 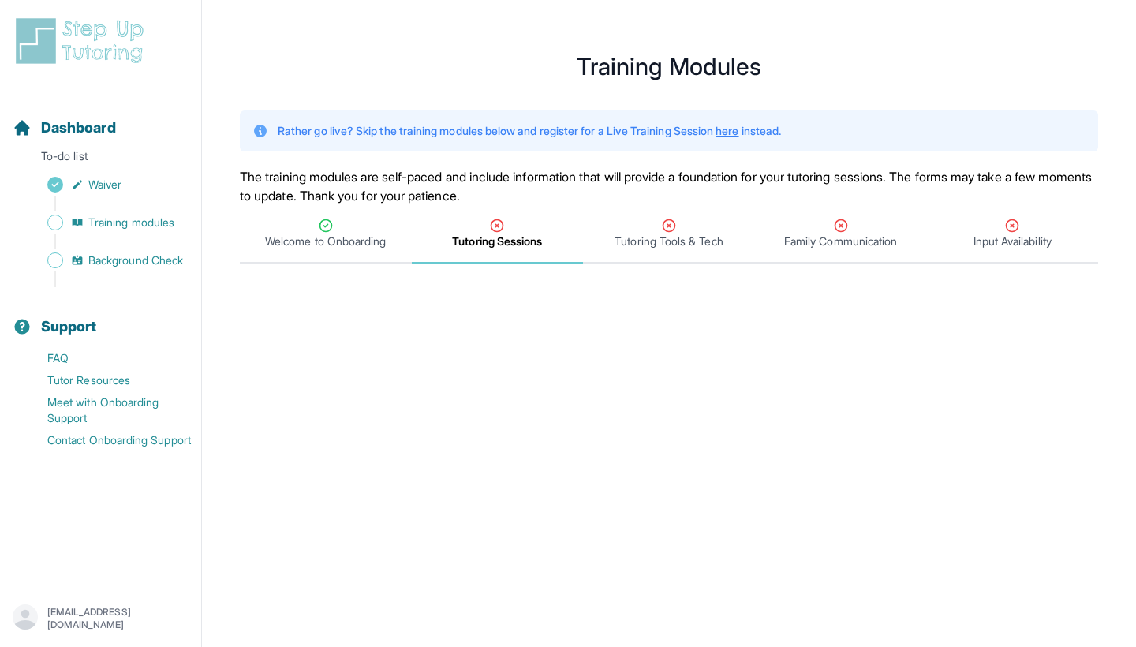 What do you see at coordinates (69, 326) in the screenshot?
I see `span: Support` at bounding box center [69, 326].